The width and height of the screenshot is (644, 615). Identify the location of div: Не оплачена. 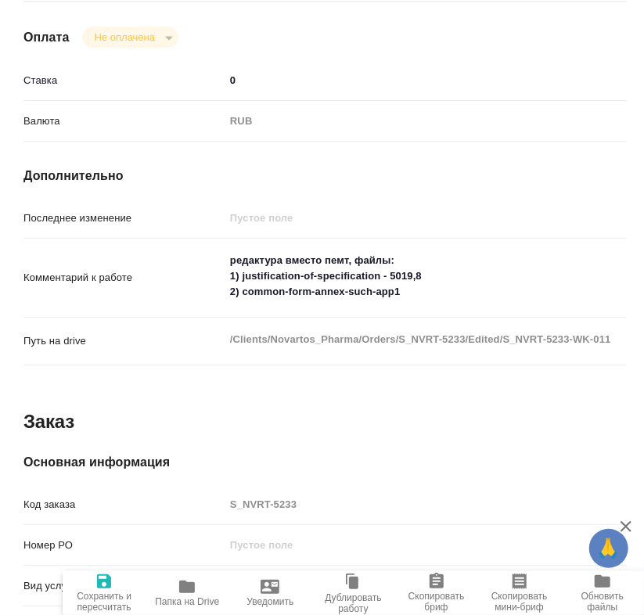
(130, 37).